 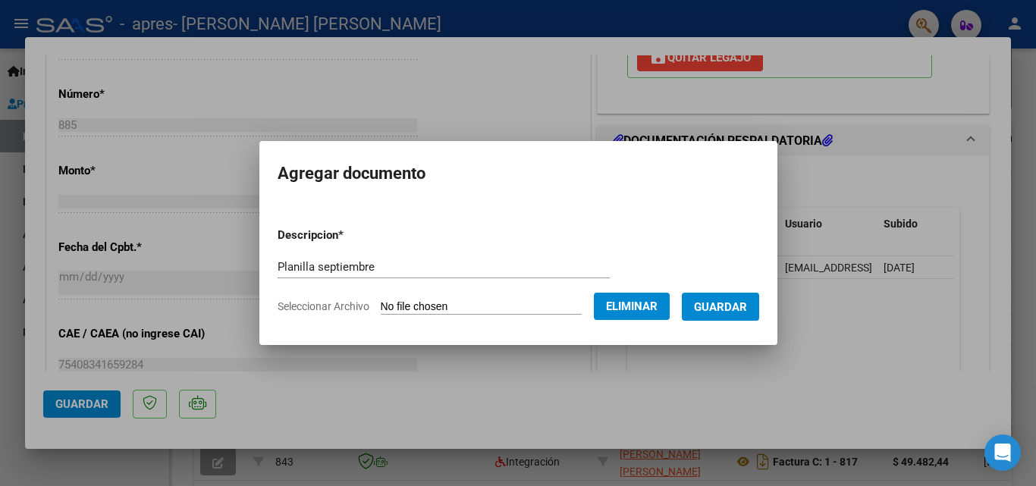 I want to click on button: Guardar, so click(x=720, y=306).